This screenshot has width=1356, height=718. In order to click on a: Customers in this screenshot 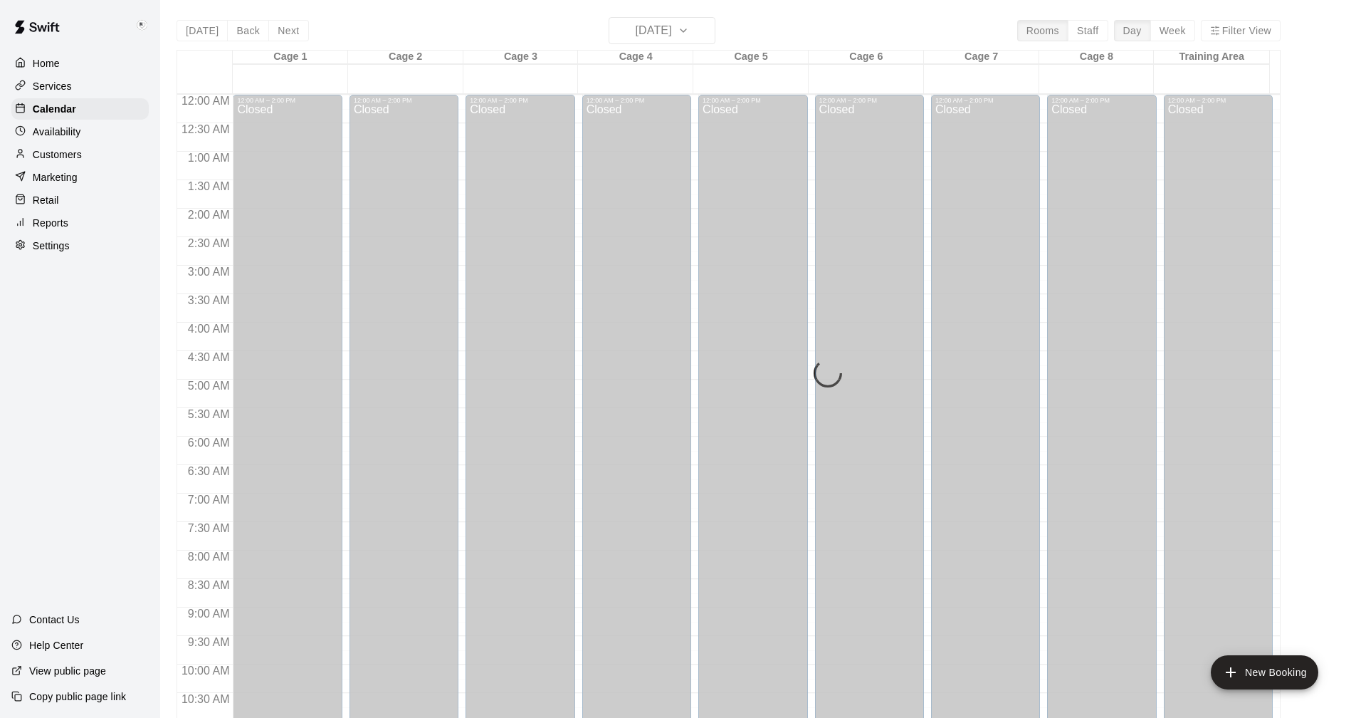, I will do `click(80, 155)`.